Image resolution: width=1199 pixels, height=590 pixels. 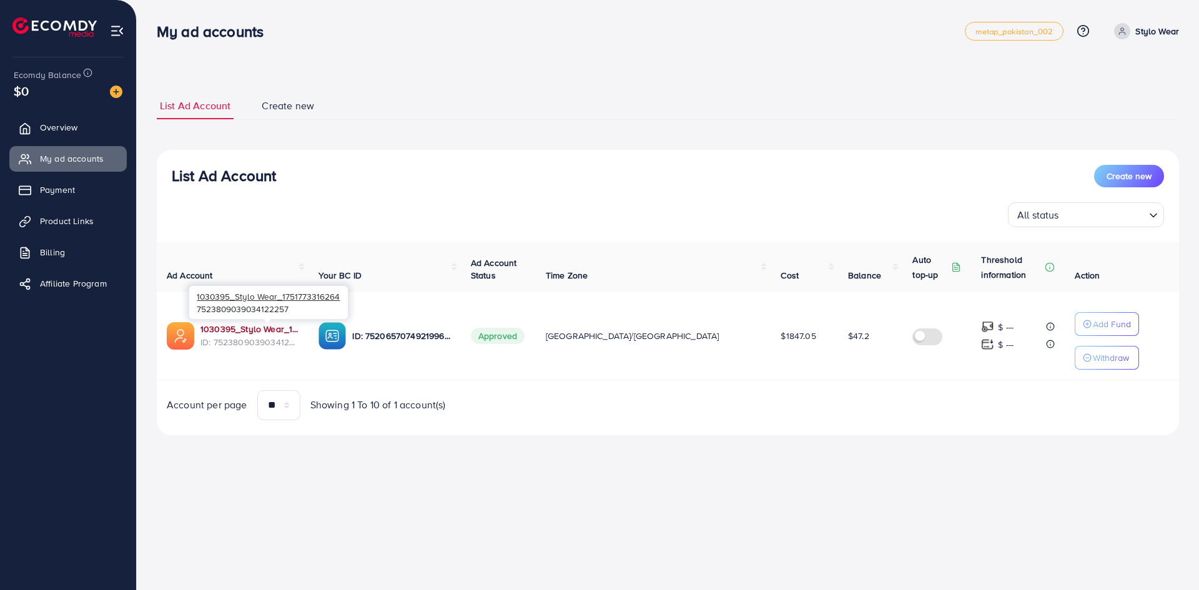 I want to click on span: Showing 1 To 10 of 1 account(s), so click(x=378, y=405).